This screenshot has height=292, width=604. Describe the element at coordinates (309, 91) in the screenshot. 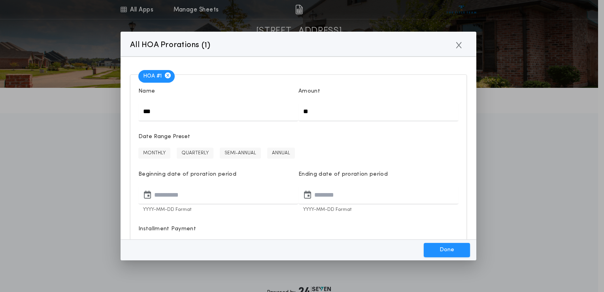

I see `p: Amount` at that location.